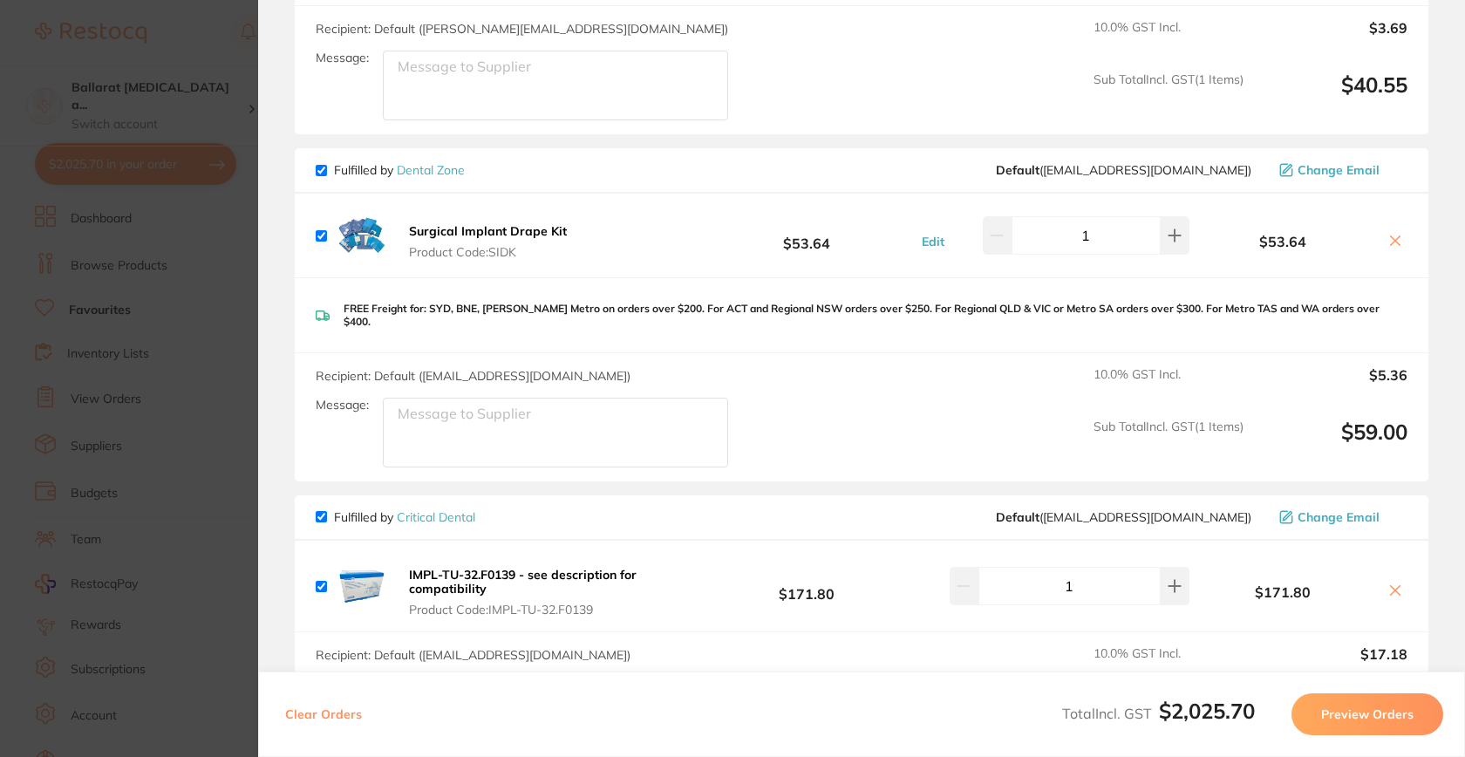  Describe the element at coordinates (431, 170) in the screenshot. I see `a: Dental Zone` at that location.